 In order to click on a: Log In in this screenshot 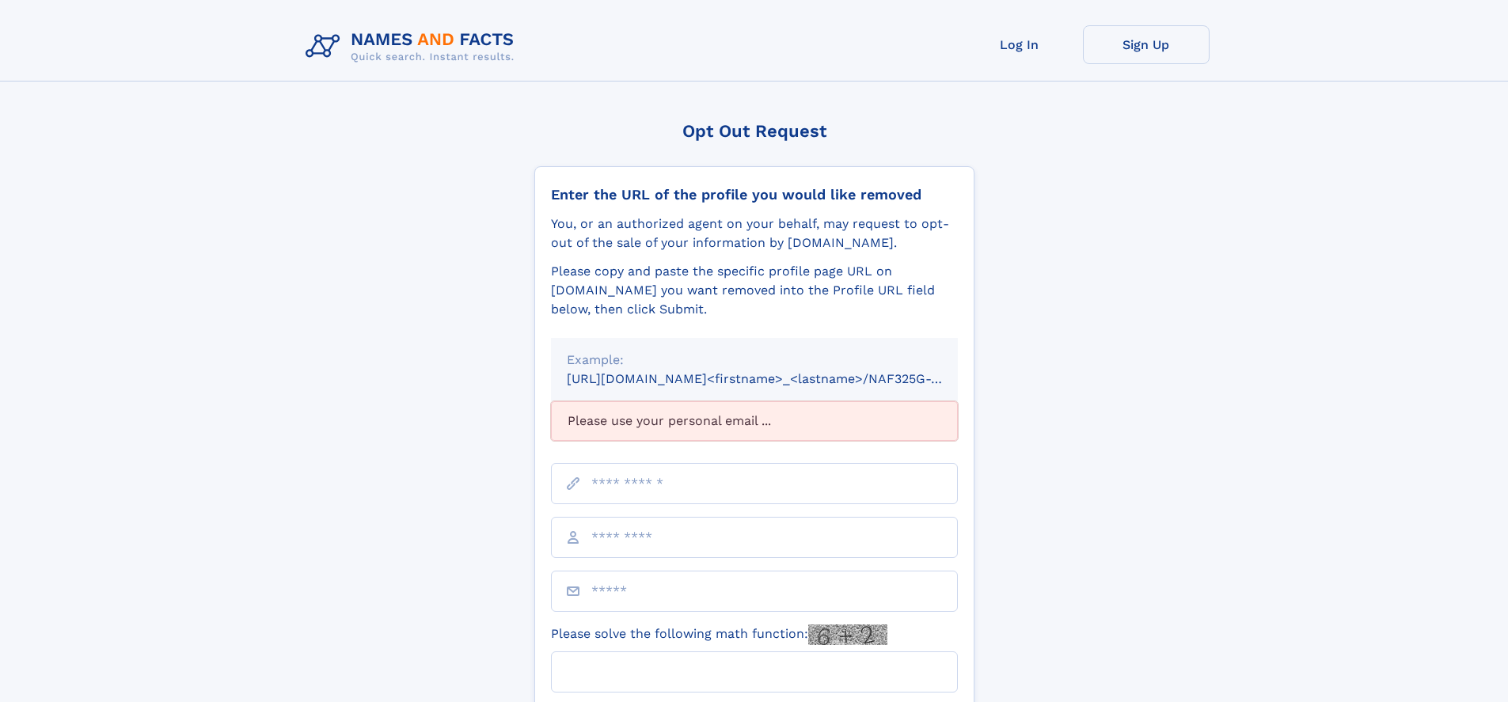, I will do `click(1019, 44)`.